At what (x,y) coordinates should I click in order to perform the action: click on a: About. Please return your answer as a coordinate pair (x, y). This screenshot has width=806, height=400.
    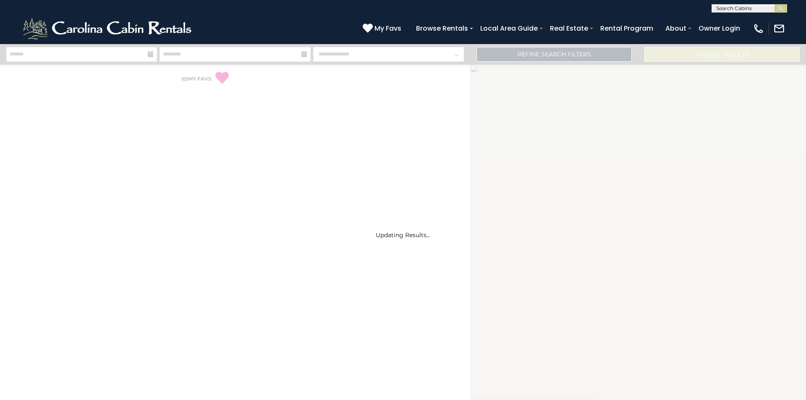
    Looking at the image, I should click on (676, 28).